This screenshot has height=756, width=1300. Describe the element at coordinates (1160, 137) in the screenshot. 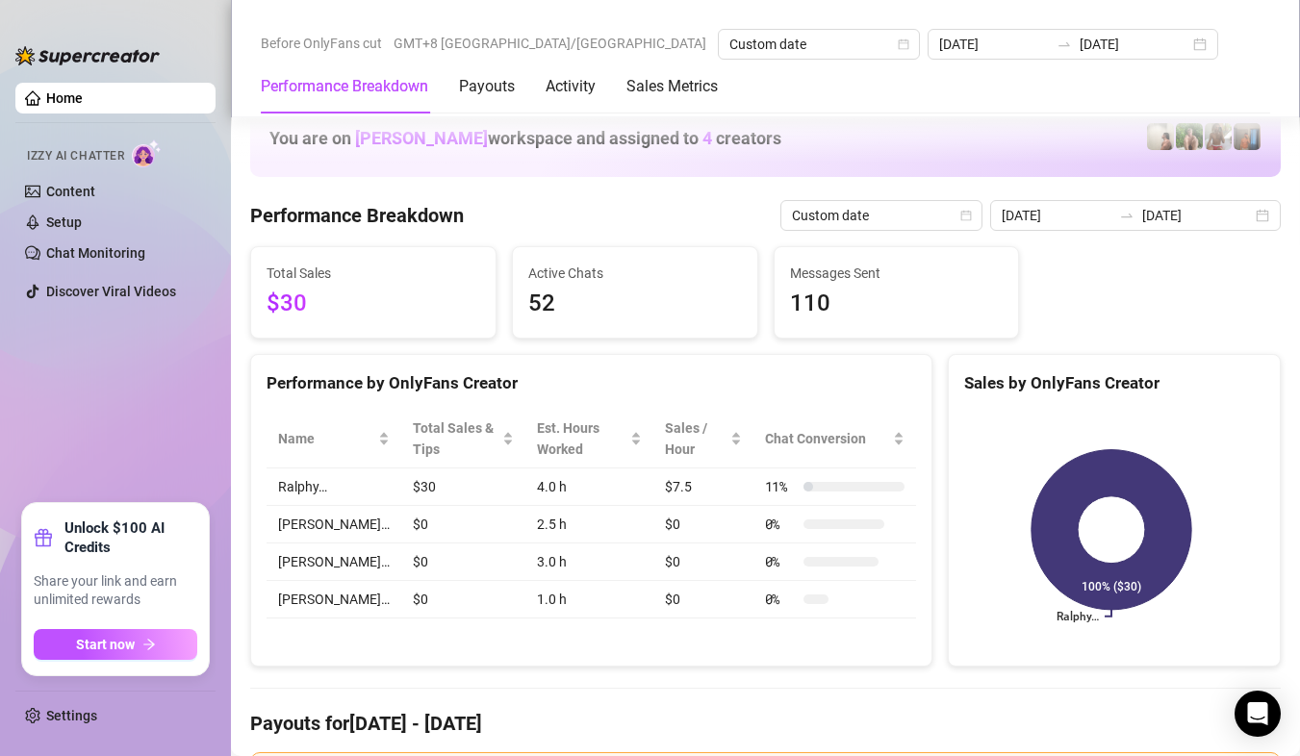

I see `img: Ralphy` at that location.